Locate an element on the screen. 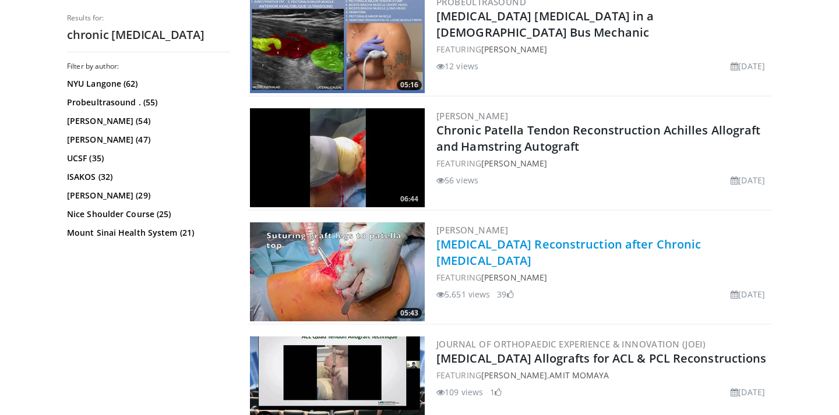  li: 1 is located at coordinates (496, 392).